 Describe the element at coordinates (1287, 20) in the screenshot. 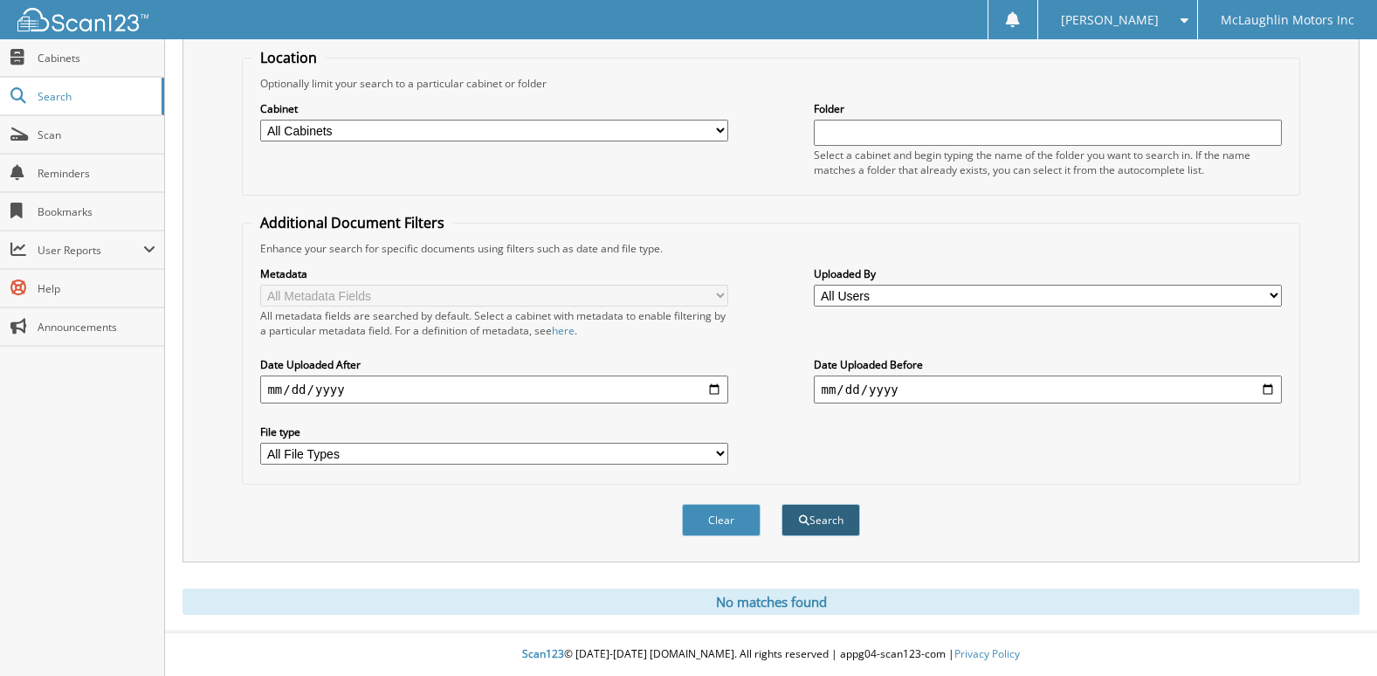

I see `span: McLaughlin Motors Inc` at that location.